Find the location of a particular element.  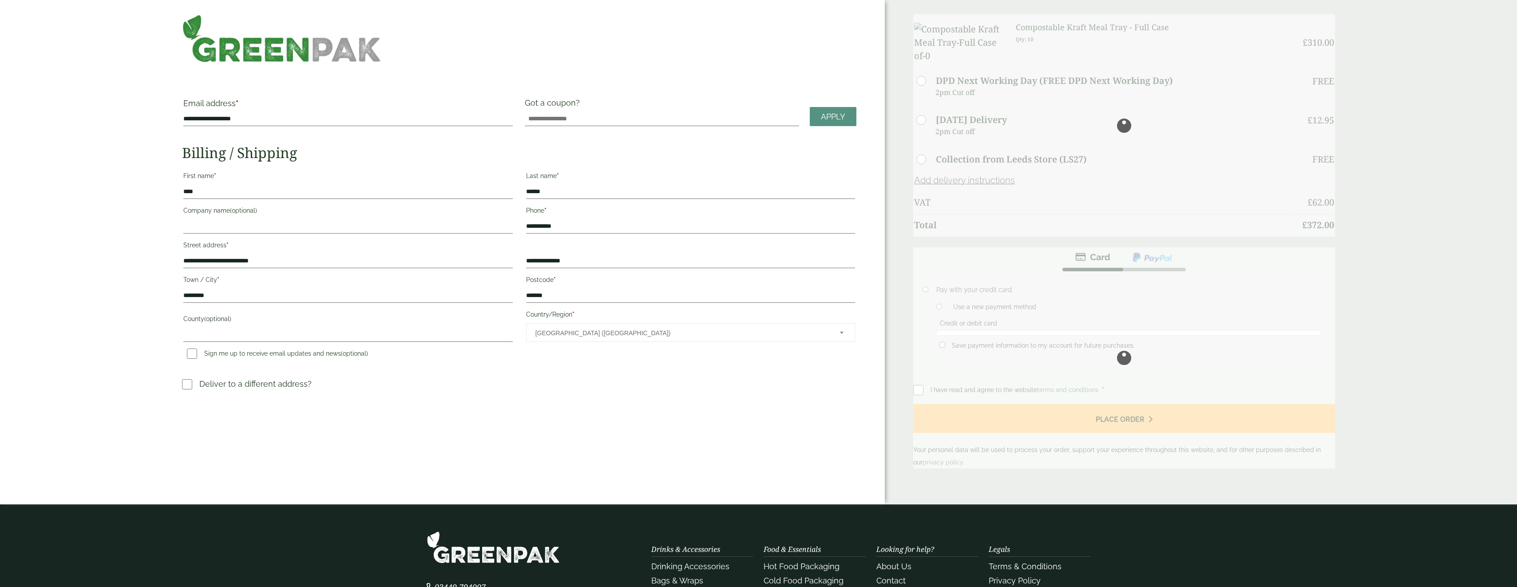

label: Company name is located at coordinates (348, 212).